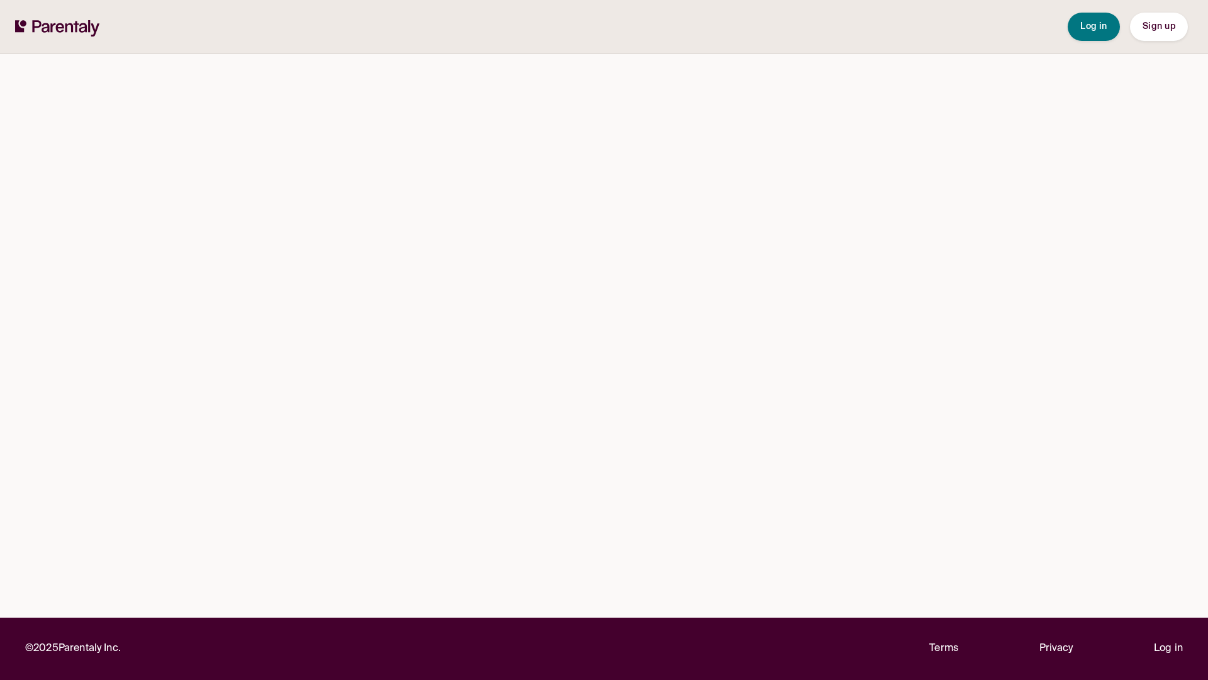 The width and height of the screenshot is (1208, 680). I want to click on button: Sign up, so click(1159, 26).